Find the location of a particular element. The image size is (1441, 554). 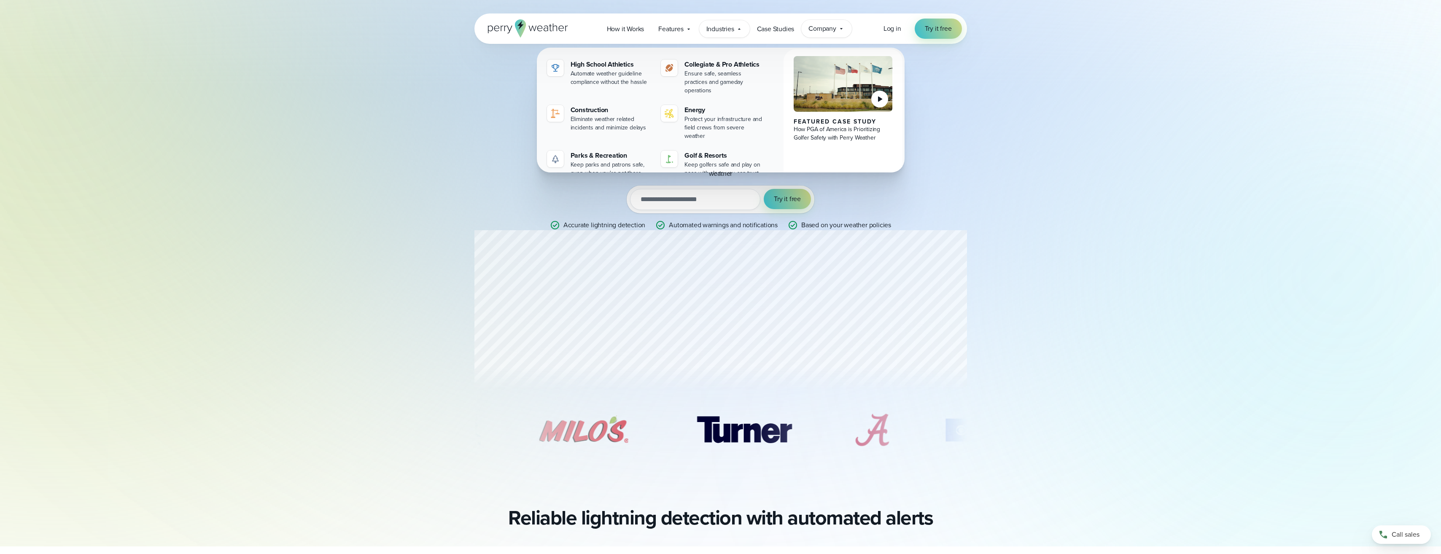

a: PGA of America, Frisco Campus Featured Case Study How PGA of America is Prioritizing Golfer Safet... is located at coordinates (843, 119).